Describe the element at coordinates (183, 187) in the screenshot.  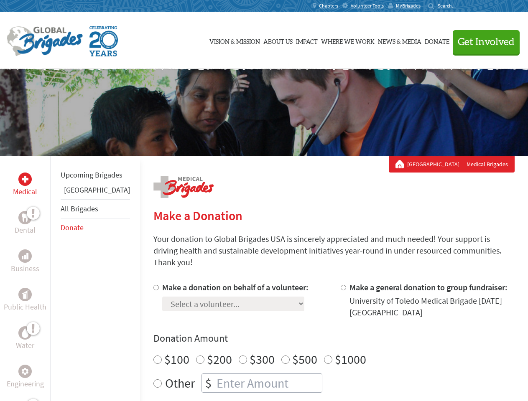
I see `img: logo-medical.png` at that location.